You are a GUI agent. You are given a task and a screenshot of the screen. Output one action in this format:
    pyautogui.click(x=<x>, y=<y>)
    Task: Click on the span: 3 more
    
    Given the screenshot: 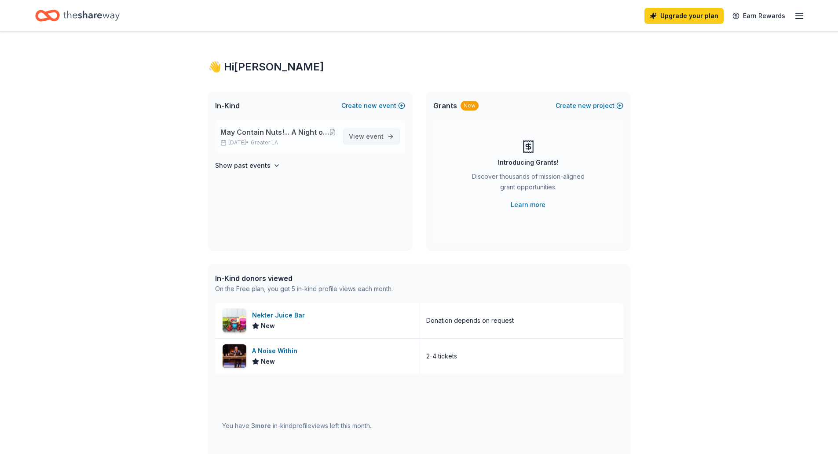 What is the action you would take?
    pyautogui.click(x=261, y=425)
    